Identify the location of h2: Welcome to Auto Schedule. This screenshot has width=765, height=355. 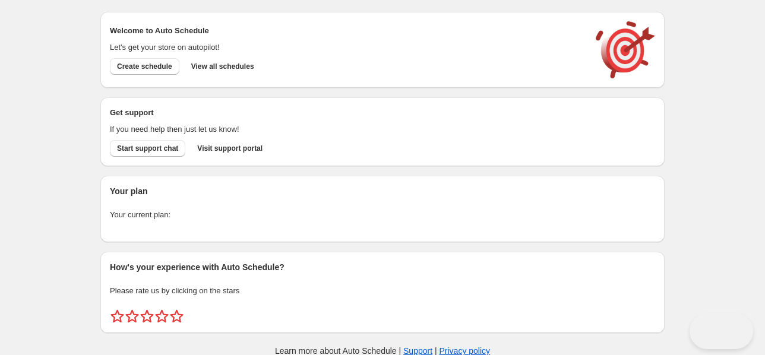
(347, 31).